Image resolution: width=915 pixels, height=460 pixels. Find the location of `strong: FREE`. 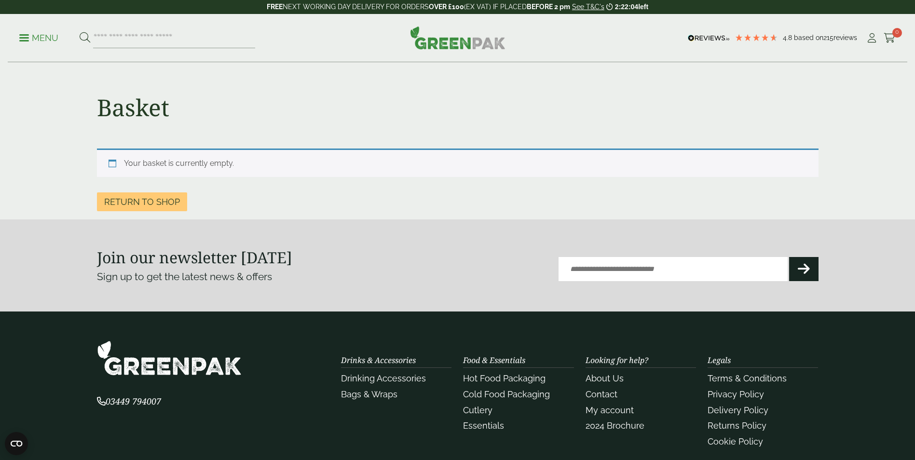

strong: FREE is located at coordinates (275, 7).